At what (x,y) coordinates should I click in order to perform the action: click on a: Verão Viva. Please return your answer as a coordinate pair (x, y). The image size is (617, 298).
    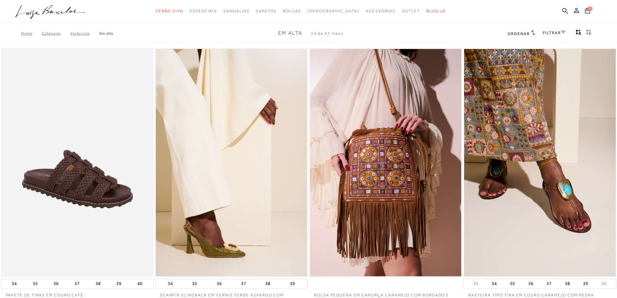
    Looking at the image, I should click on (85, 33).